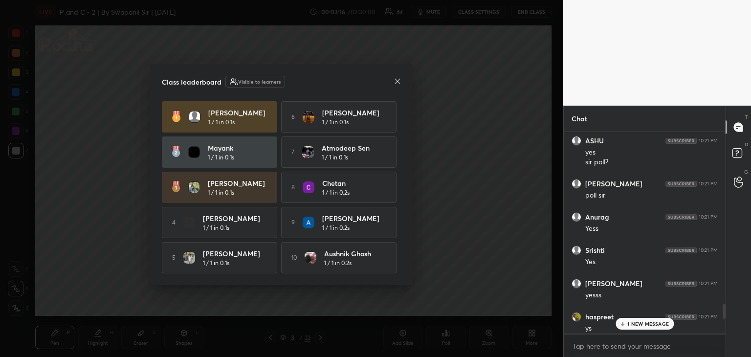 Image resolution: width=751 pixels, height=357 pixels. What do you see at coordinates (294, 258) in the screenshot?
I see `h5: 10` at bounding box center [294, 258].